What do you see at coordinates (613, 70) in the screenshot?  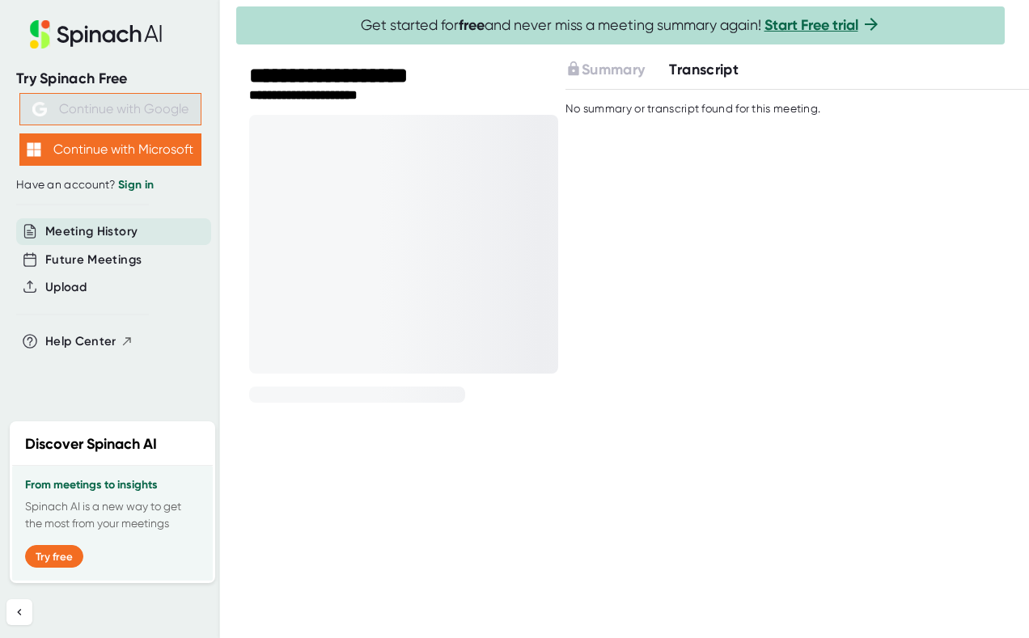 I see `span: Summary` at bounding box center [613, 70].